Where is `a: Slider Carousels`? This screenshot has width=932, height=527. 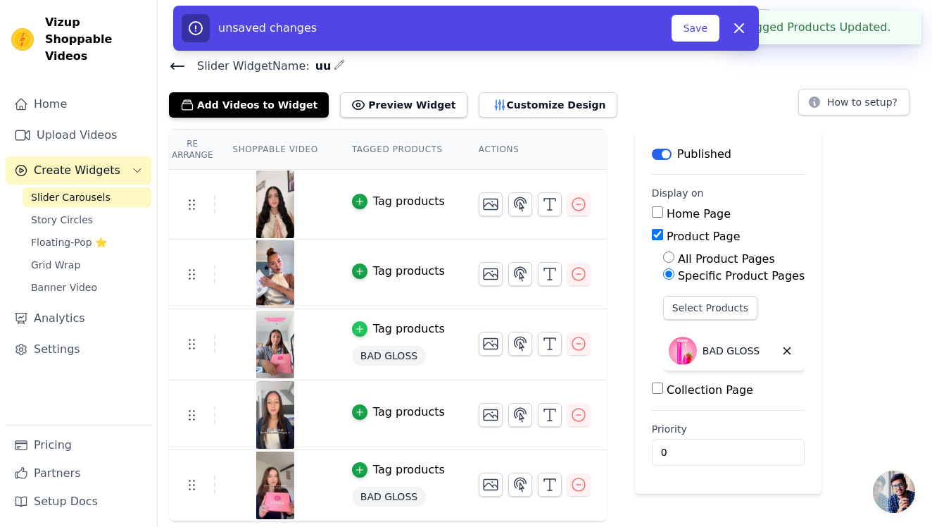 a: Slider Carousels is located at coordinates (87, 197).